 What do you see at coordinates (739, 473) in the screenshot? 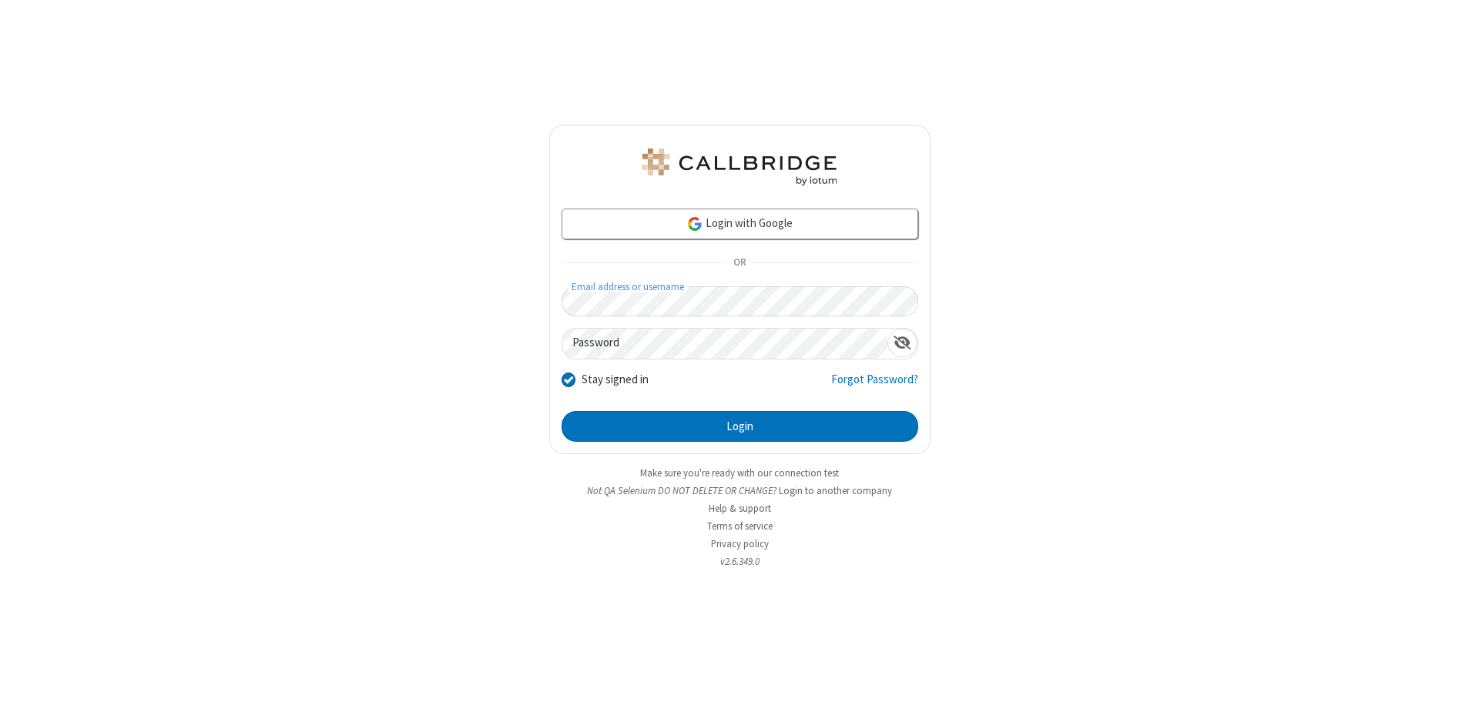
I see `a: Make sure you're ready with our connection test` at bounding box center [739, 473].